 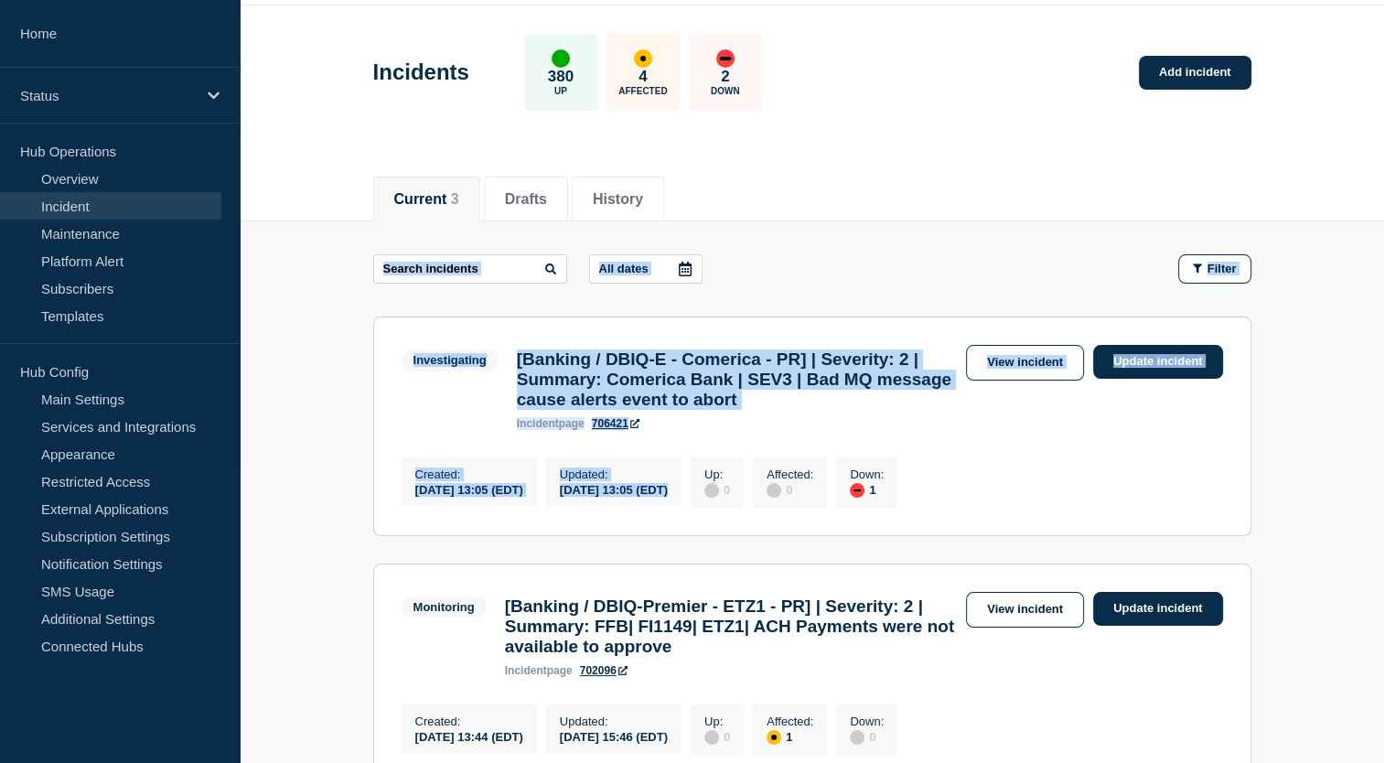 What do you see at coordinates (1195, 72) in the screenshot?
I see `a: Add incident` at bounding box center [1195, 72].